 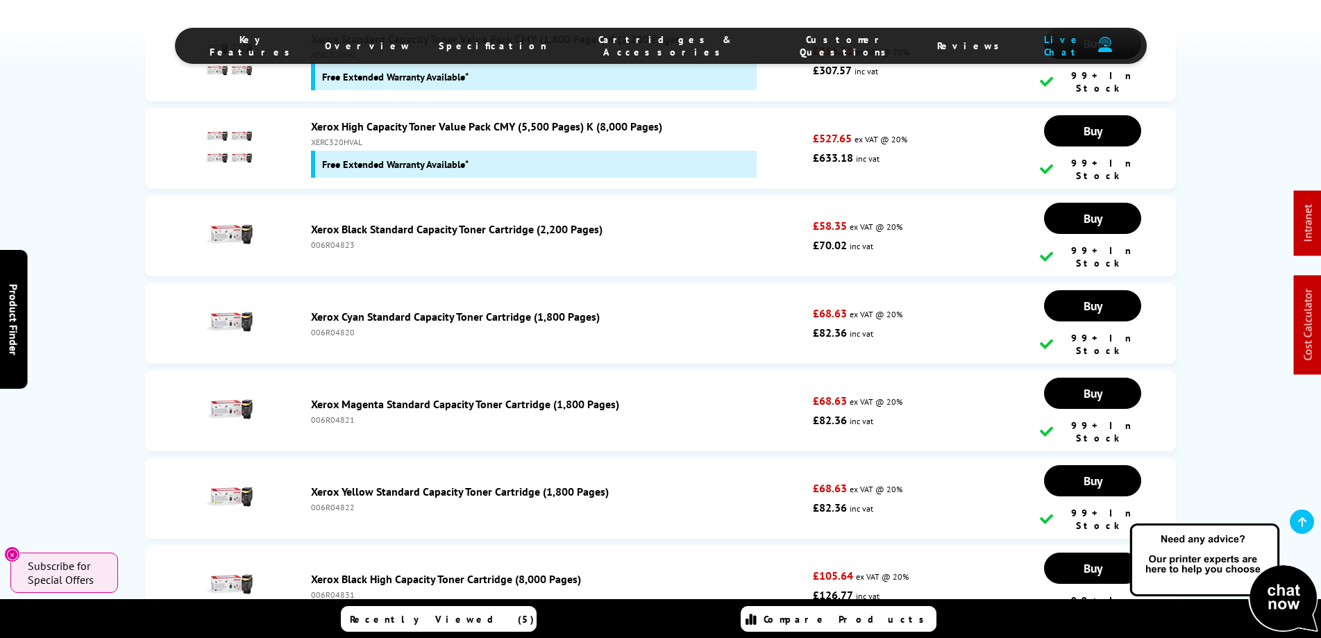 What do you see at coordinates (1308, 325) in the screenshot?
I see `a: Cost Calculator` at bounding box center [1308, 325].